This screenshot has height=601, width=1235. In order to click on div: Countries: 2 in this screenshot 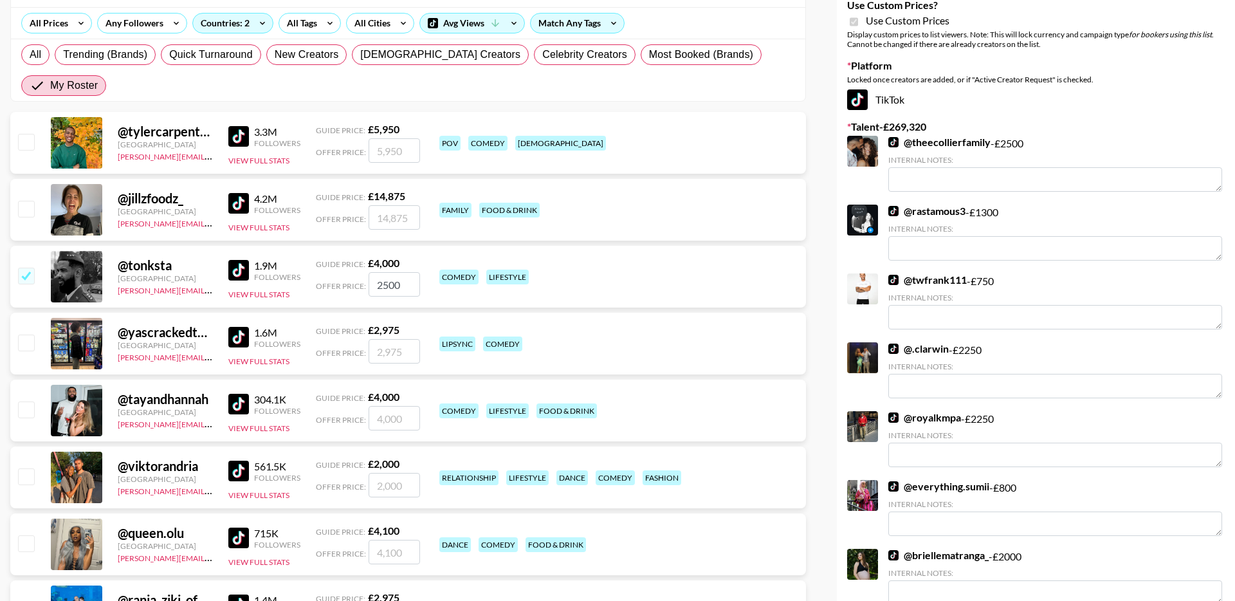, I will do `click(233, 23)`.